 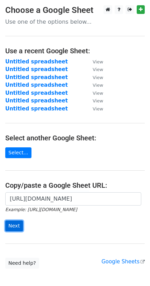 I want to click on a: Need help?, so click(x=22, y=263).